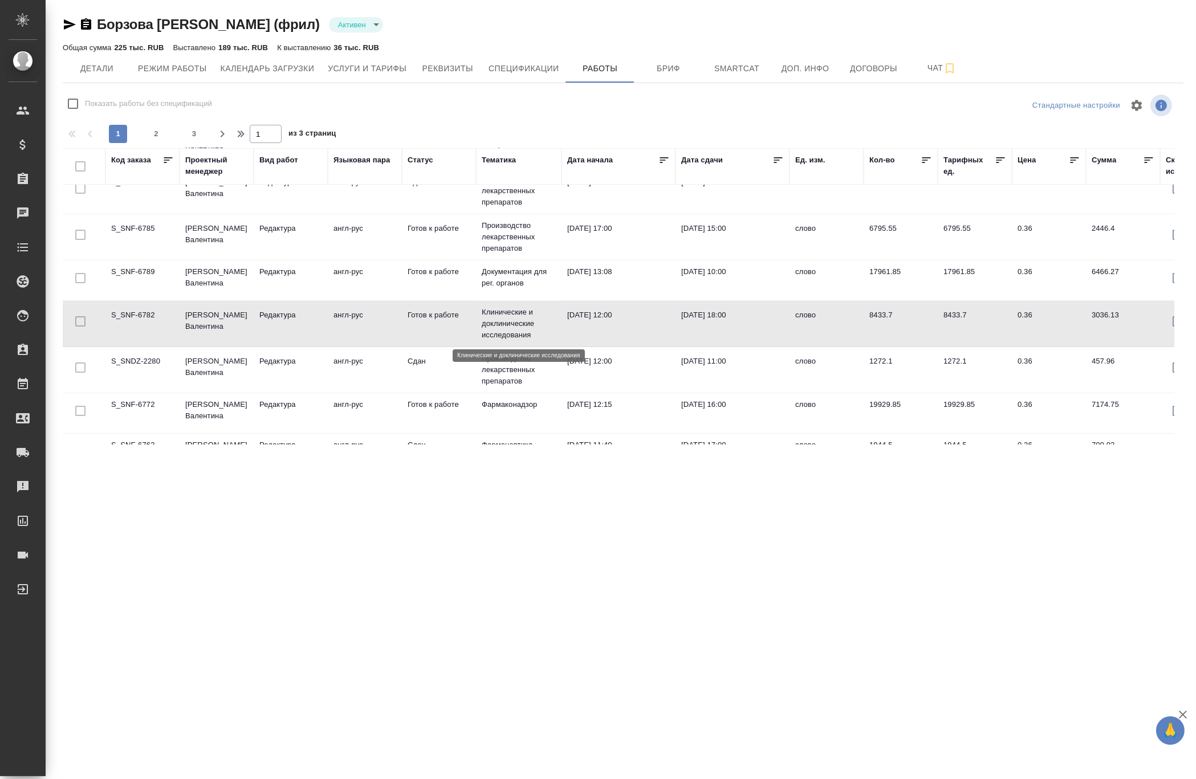 The image size is (1196, 779). I want to click on td: 134.57, so click(1123, 191).